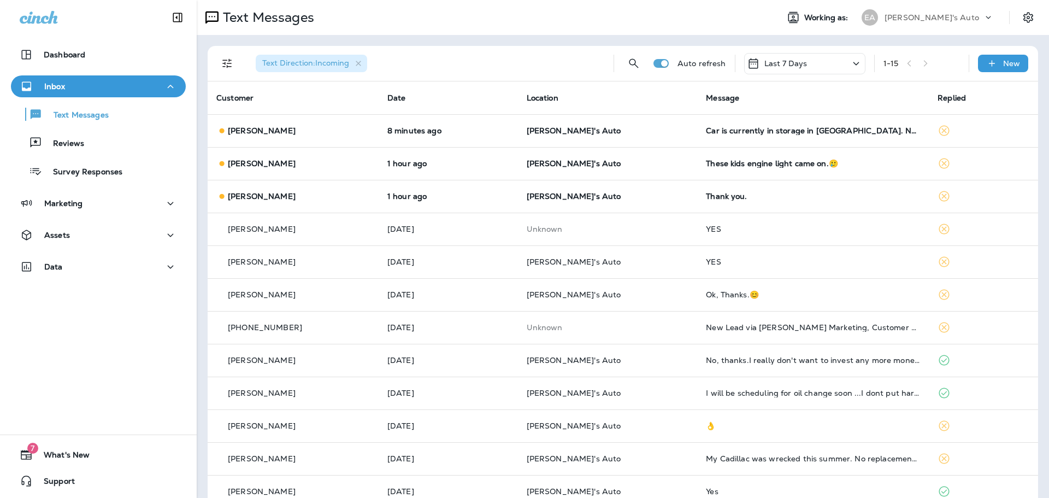  I want to click on span: Text Direction : Incoming, so click(306, 63).